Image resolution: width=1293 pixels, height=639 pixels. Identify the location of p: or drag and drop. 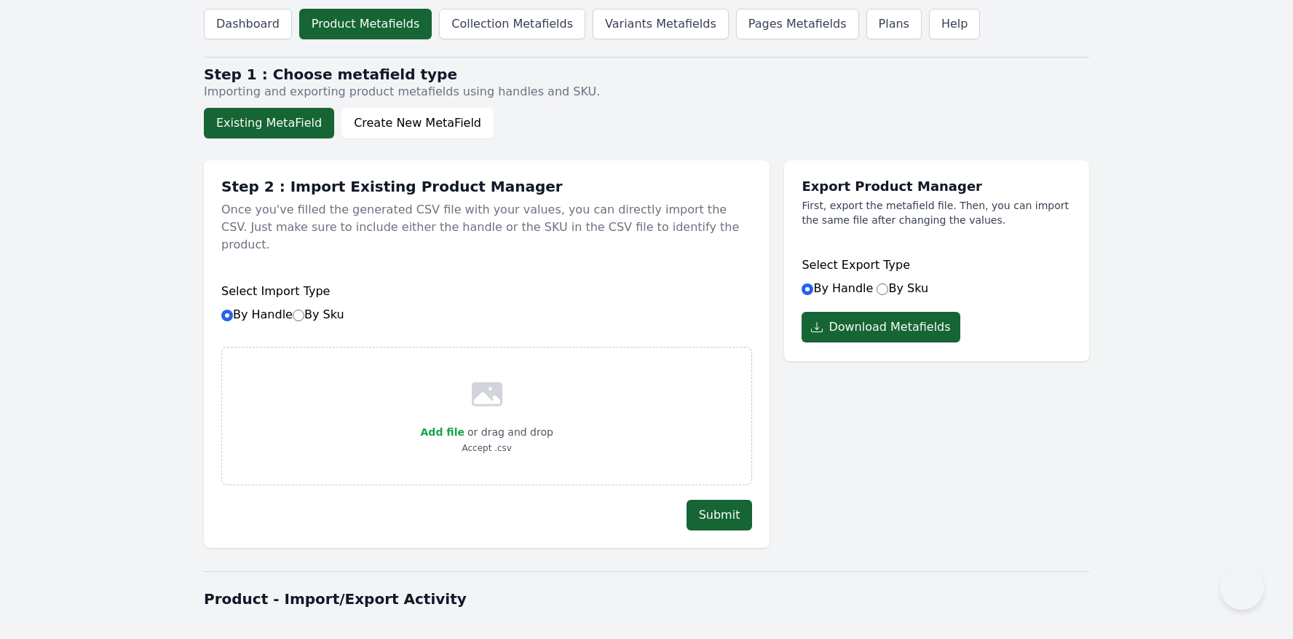
(509, 432).